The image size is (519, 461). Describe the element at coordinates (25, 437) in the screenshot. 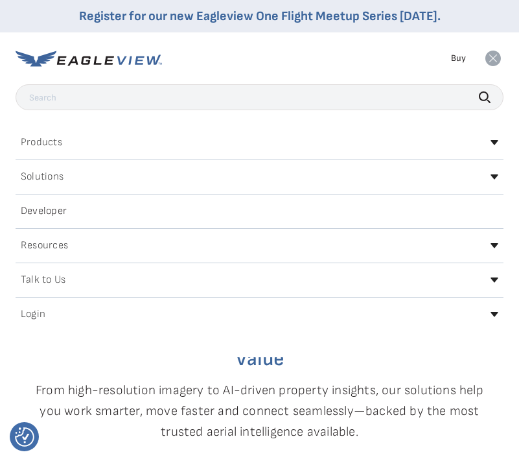

I see `button: Consent Preferences` at that location.